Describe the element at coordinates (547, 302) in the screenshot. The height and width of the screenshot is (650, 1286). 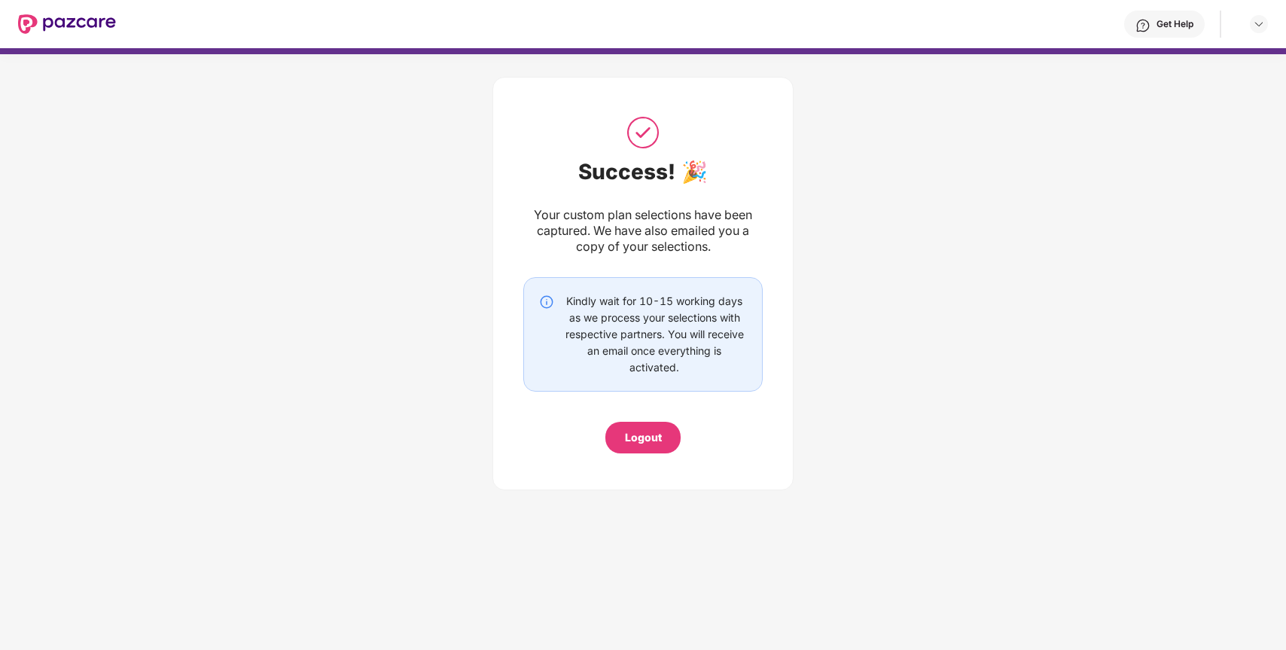
I see `img: svg+xml;base64,PHN2ZyBpZD0iSW5mby0yMHgyMCIgeG1sbnM9Imh0dHA6Ly93d3cudzMub3JnLzIwMDAvc3ZnIiB3aWR0aD...` at that location.